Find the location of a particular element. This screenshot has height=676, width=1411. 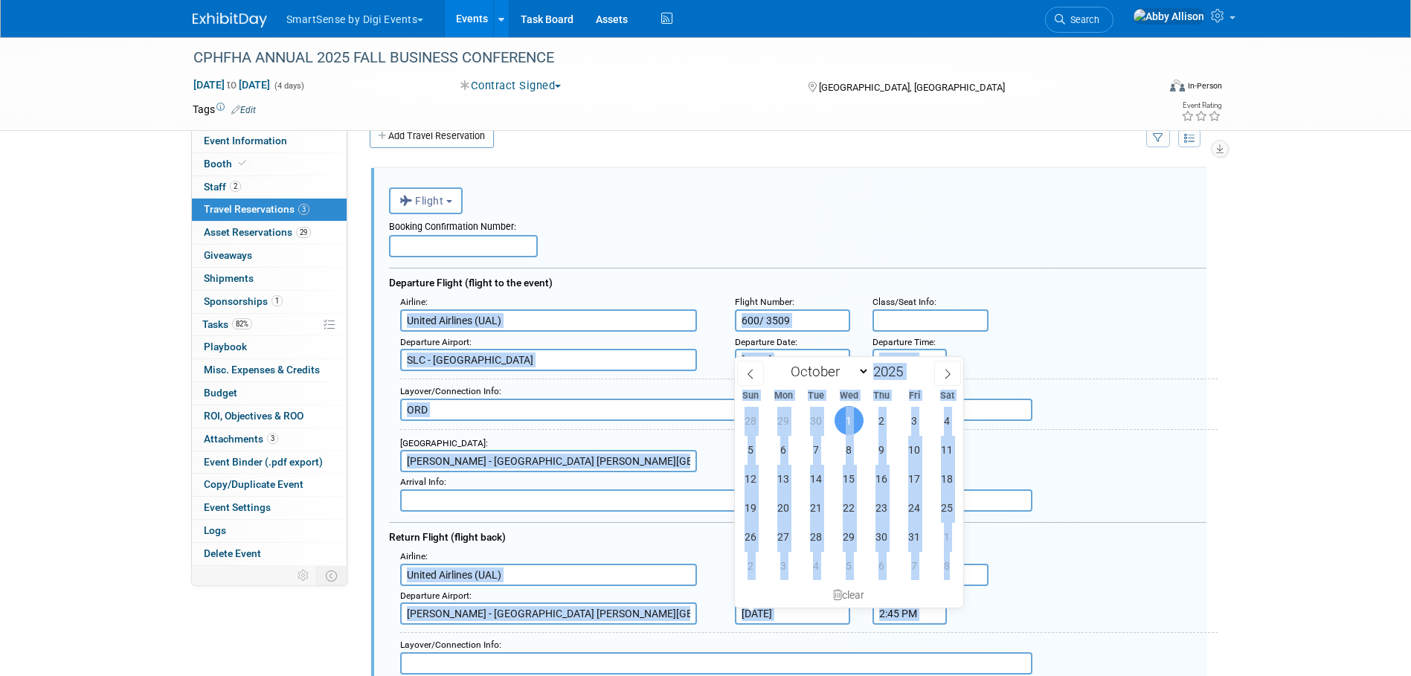

span: October 21, 2025 is located at coordinates (816, 507).